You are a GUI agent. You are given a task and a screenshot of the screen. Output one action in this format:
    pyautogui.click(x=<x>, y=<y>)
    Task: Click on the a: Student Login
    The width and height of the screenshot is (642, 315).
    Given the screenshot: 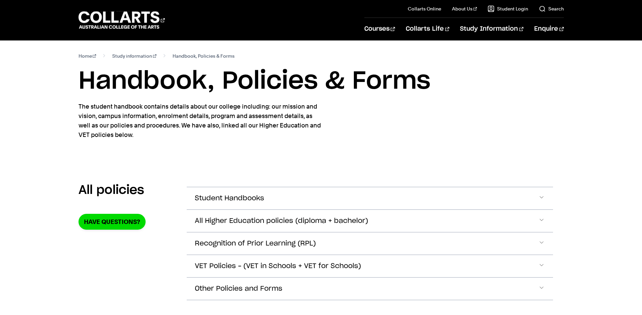 What is the action you would take?
    pyautogui.click(x=508, y=9)
    